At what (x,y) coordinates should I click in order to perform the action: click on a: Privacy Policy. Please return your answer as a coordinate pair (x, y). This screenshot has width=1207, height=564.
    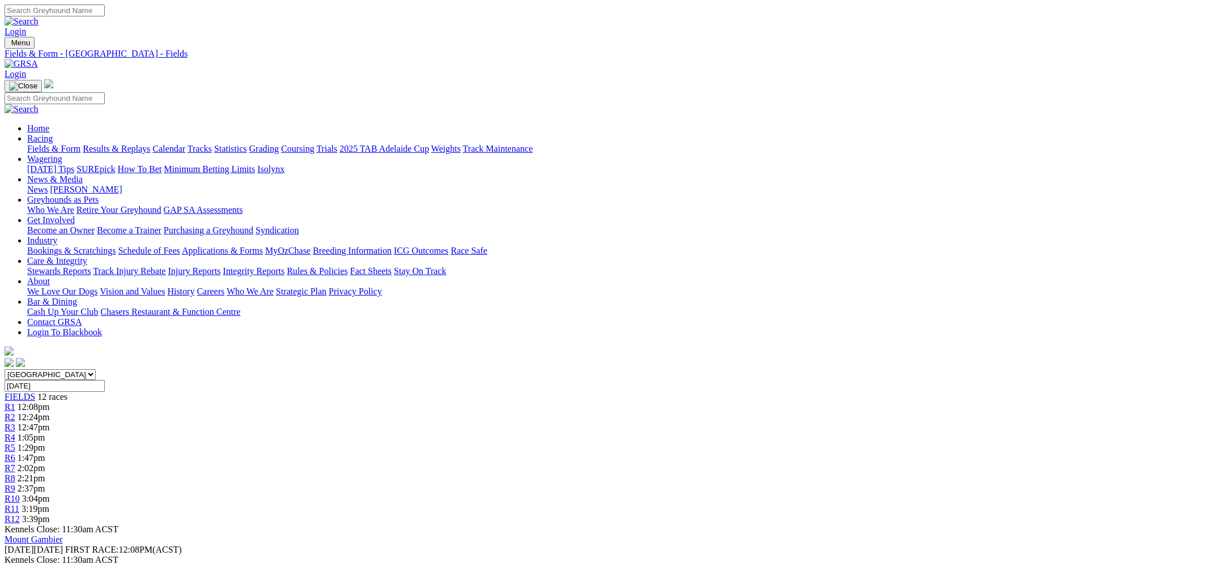
    Looking at the image, I should click on (355, 291).